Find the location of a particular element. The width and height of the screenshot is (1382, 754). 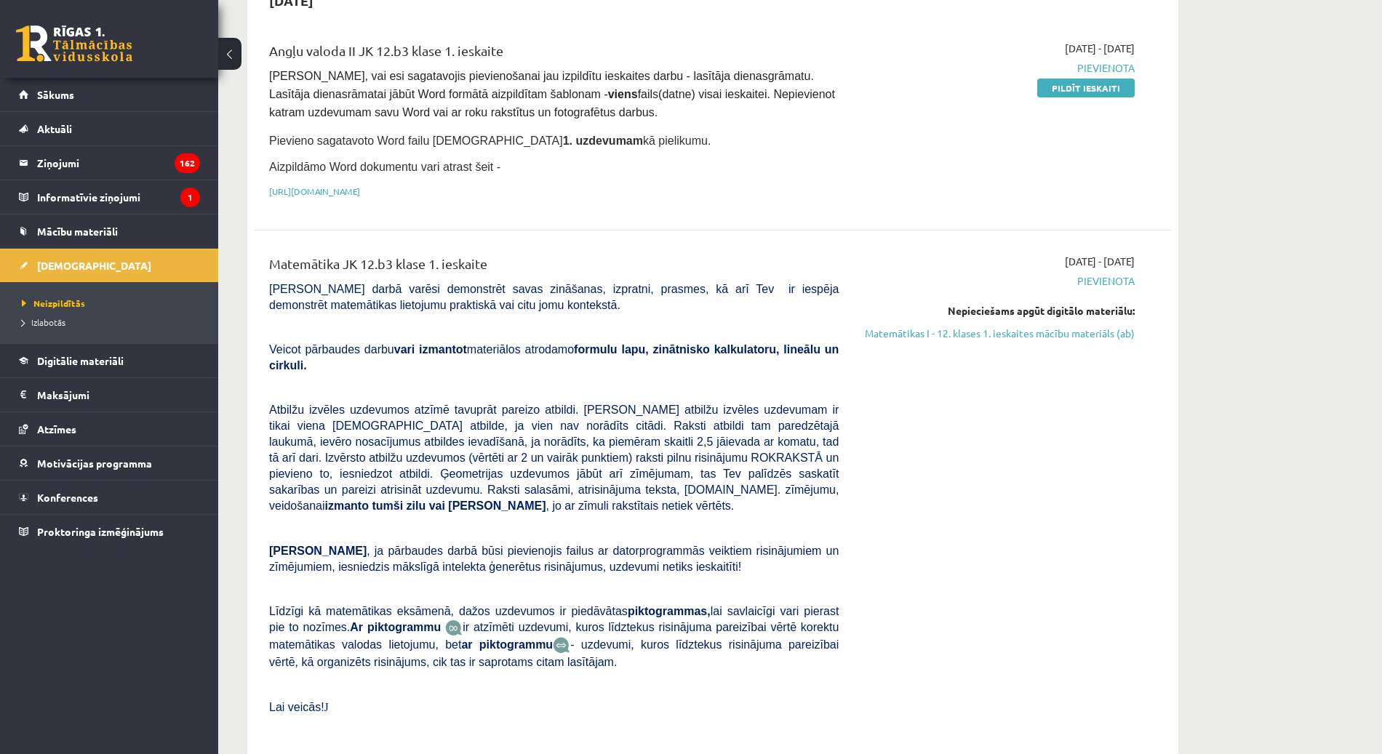

a: Izlabotās is located at coordinates (113, 322).